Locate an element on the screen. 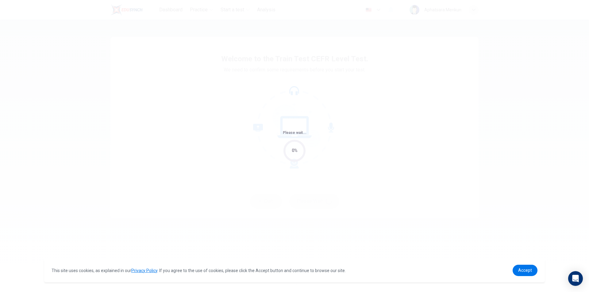 The image size is (589, 292). div: cookieconsent is located at coordinates (294, 270).